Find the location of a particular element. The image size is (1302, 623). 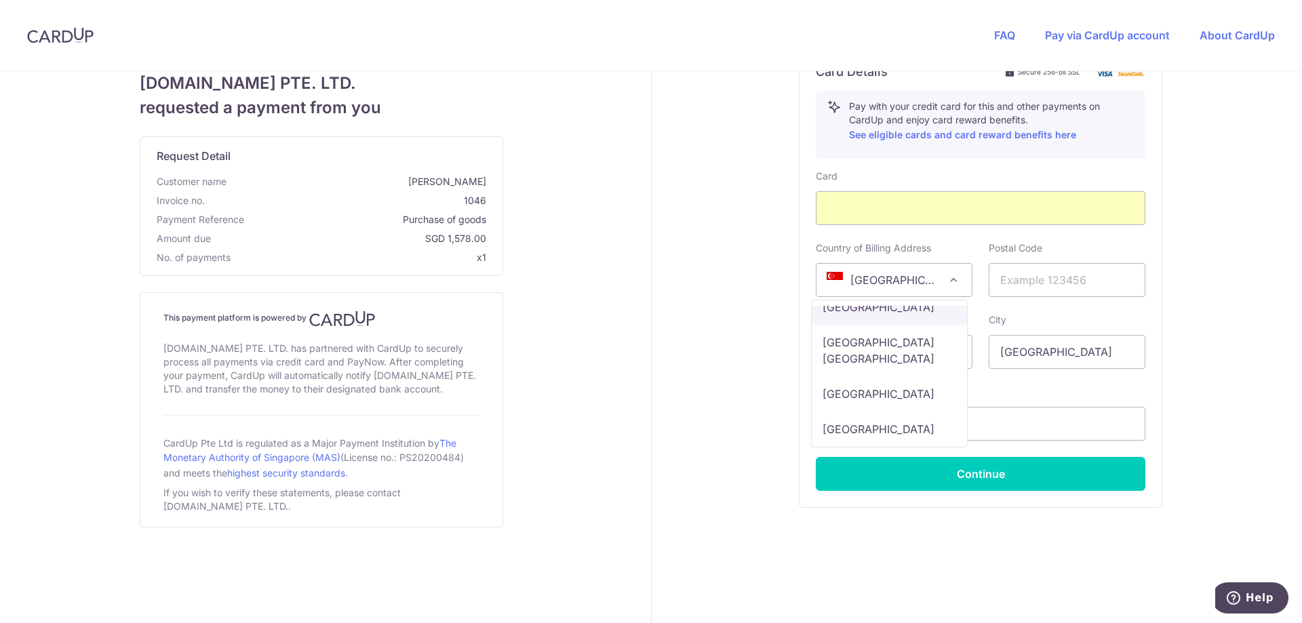

label: Country of Billing Address is located at coordinates (873, 248).